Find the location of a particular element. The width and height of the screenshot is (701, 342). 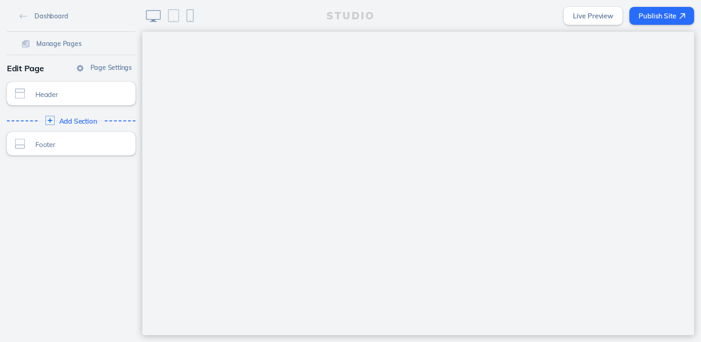

span: Footer is located at coordinates (77, 144).